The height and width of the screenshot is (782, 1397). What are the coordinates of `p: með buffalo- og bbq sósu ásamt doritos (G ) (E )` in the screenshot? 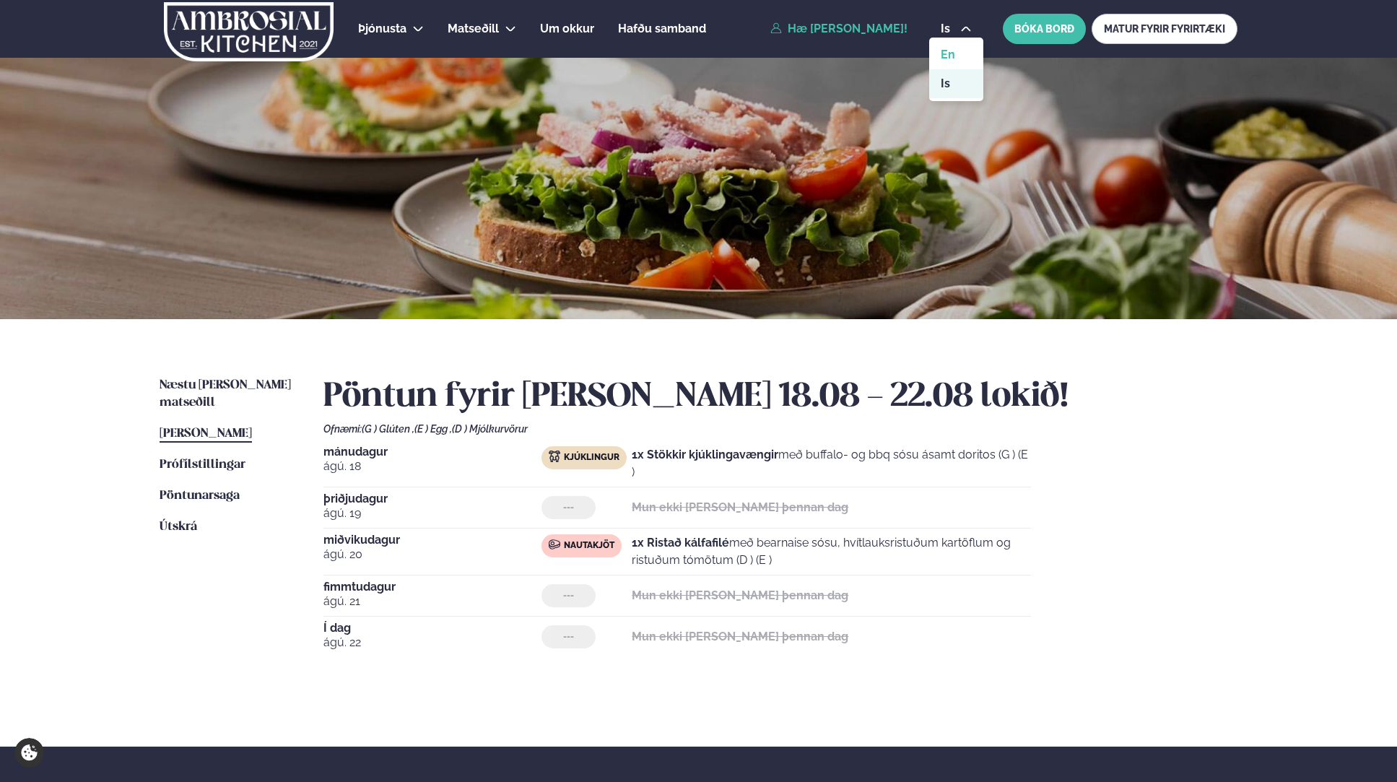 It's located at (831, 463).